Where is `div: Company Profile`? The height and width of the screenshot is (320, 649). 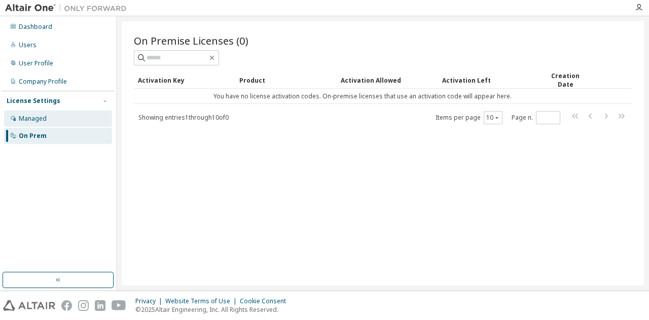
div: Company Profile is located at coordinates (43, 82).